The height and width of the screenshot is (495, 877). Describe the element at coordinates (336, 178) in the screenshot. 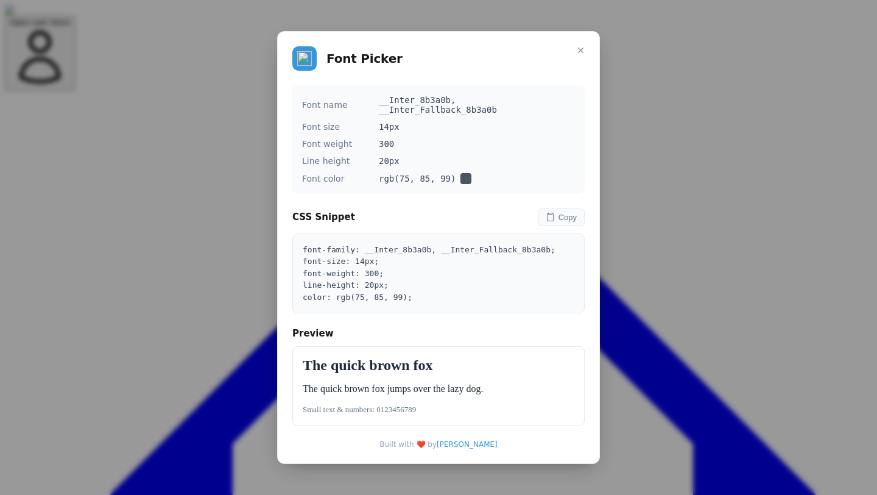

I see `div: Font color` at that location.